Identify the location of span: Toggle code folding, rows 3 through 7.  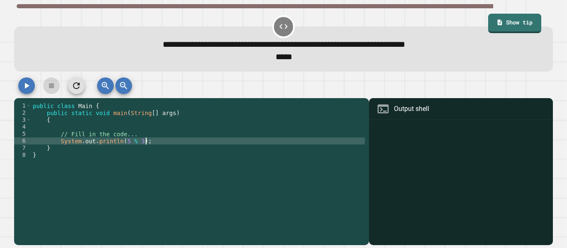
(28, 120).